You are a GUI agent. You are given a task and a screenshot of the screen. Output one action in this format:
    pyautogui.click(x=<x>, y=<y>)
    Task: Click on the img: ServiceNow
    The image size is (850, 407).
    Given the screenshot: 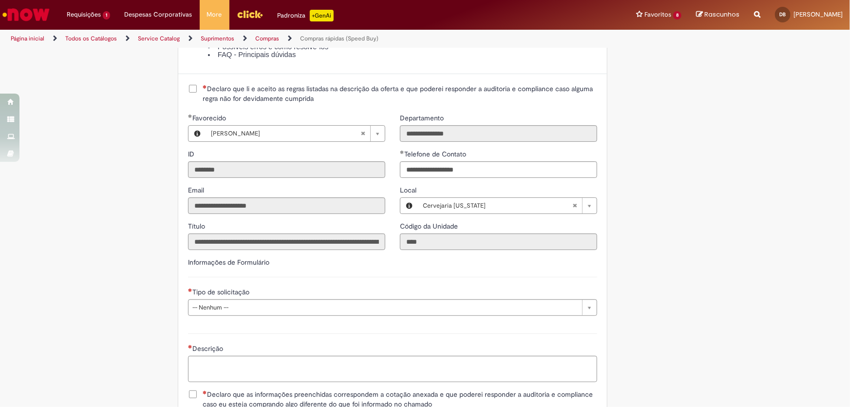 What is the action you would take?
    pyautogui.click(x=26, y=15)
    